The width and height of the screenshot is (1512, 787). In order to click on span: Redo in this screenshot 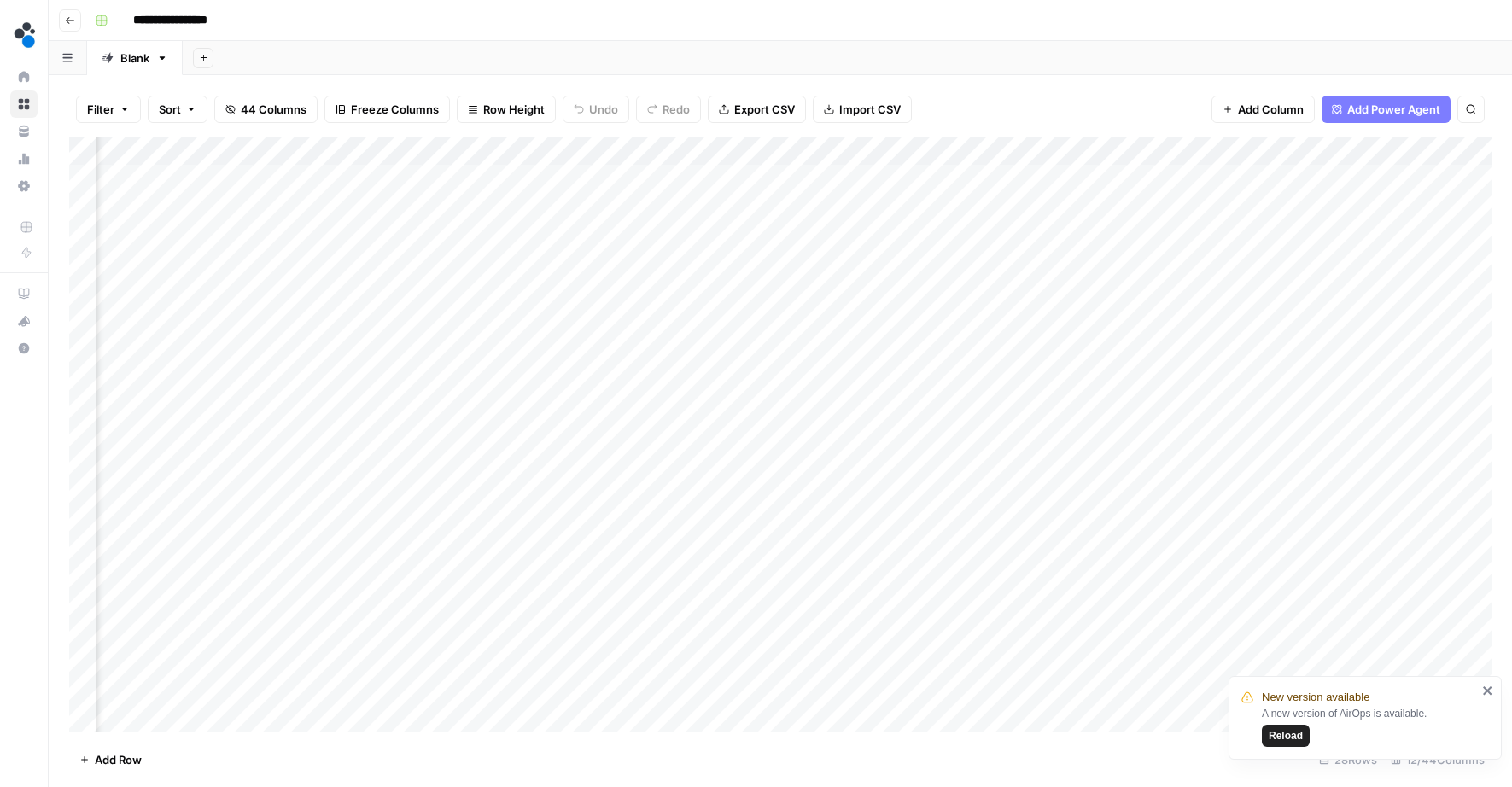, I will do `click(676, 109)`.